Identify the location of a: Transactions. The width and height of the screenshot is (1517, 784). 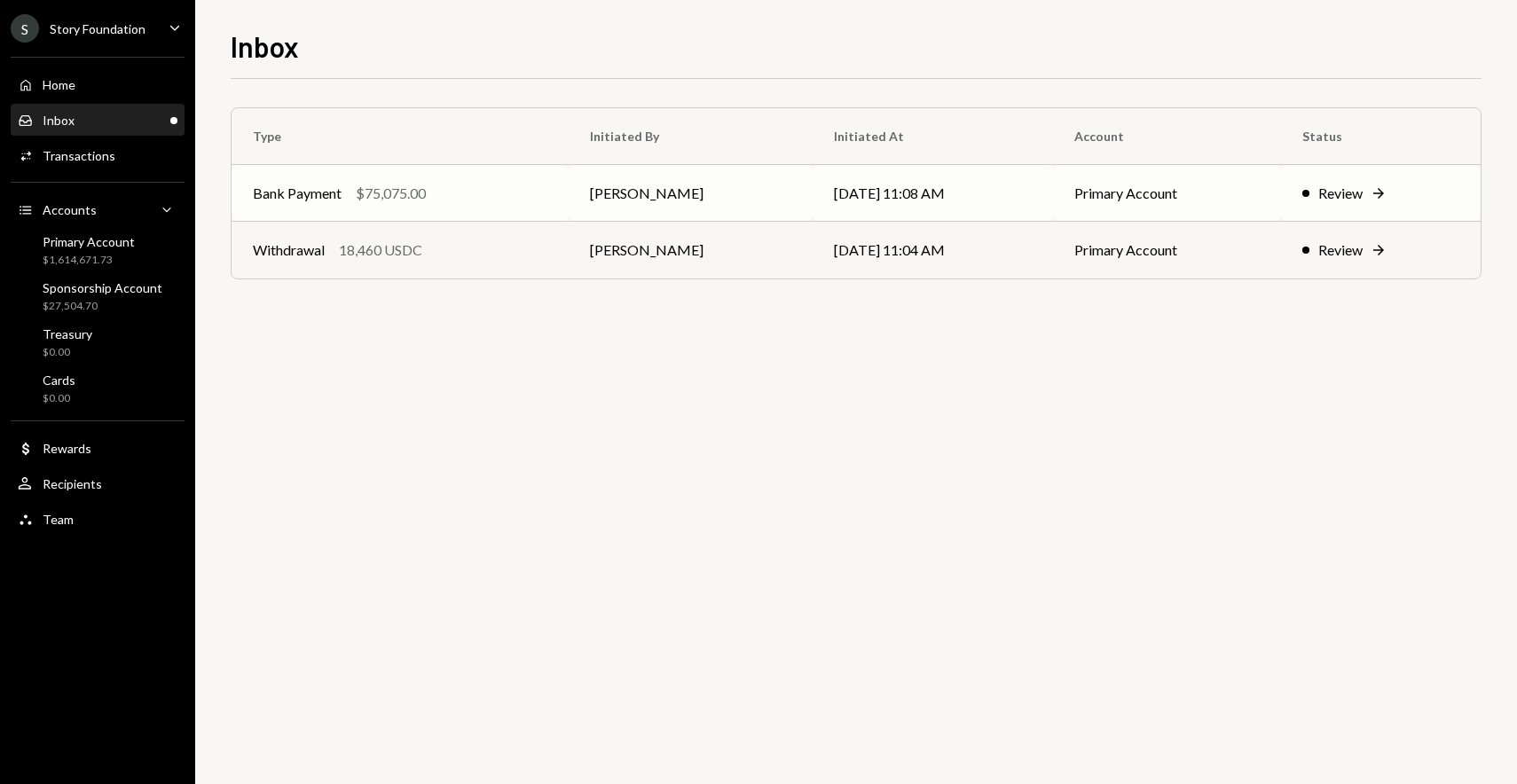
(97, 155).